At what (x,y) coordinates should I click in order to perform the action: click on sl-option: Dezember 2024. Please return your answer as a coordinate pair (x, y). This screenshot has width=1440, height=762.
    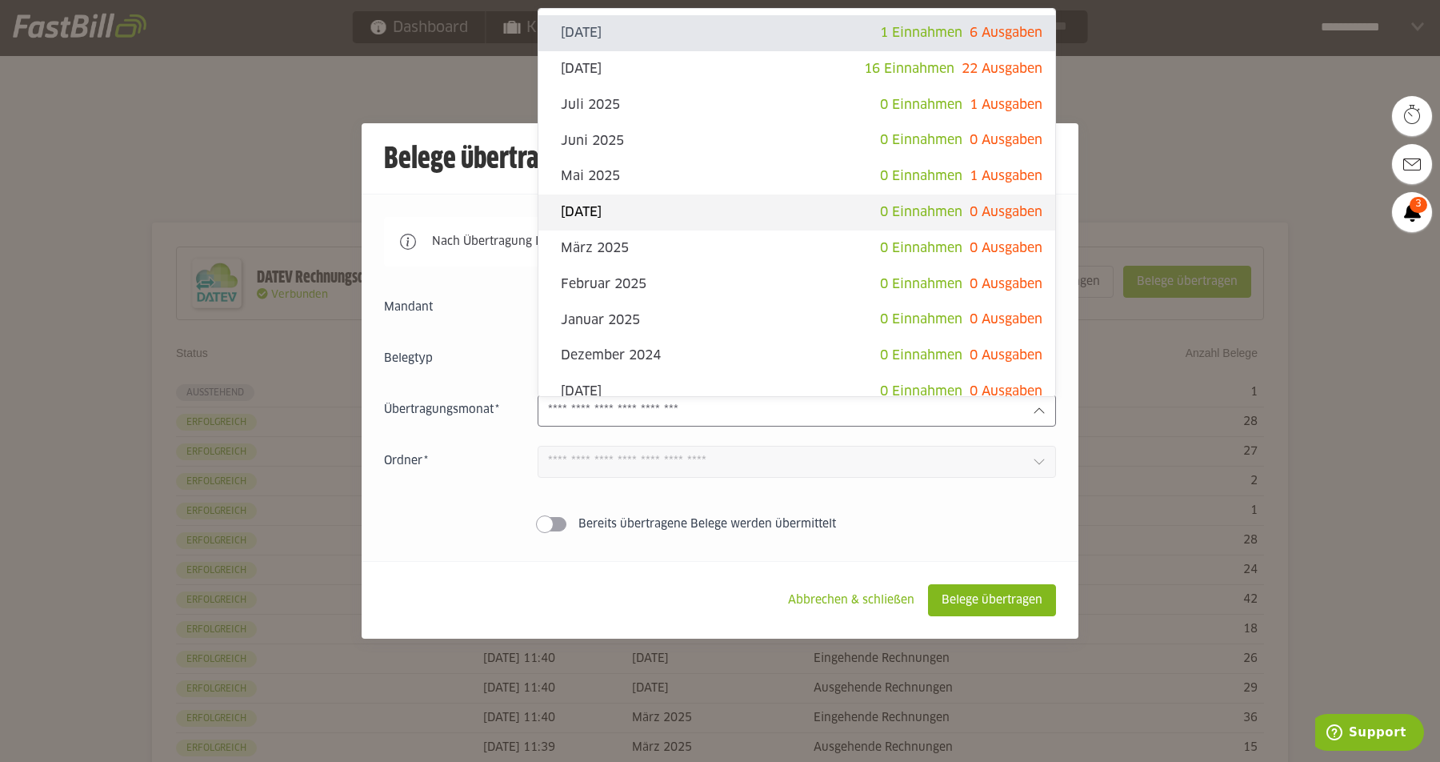
    Looking at the image, I should click on (797, 355).